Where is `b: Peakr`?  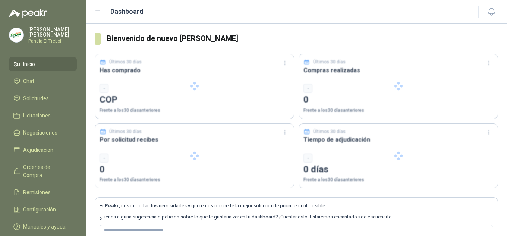
b: Peakr is located at coordinates (112, 205).